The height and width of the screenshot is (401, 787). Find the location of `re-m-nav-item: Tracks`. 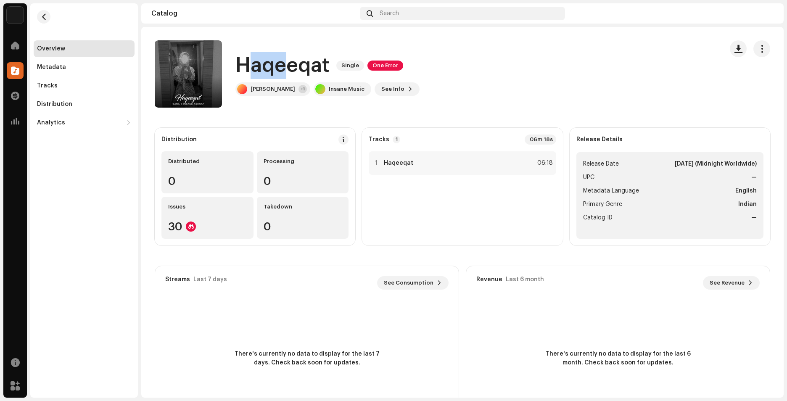

re-m-nav-item: Tracks is located at coordinates (84, 86).